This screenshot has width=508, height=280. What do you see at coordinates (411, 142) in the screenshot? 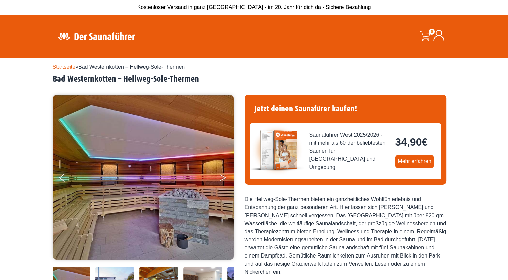
I see `bdi: 34,90` at bounding box center [411, 142].